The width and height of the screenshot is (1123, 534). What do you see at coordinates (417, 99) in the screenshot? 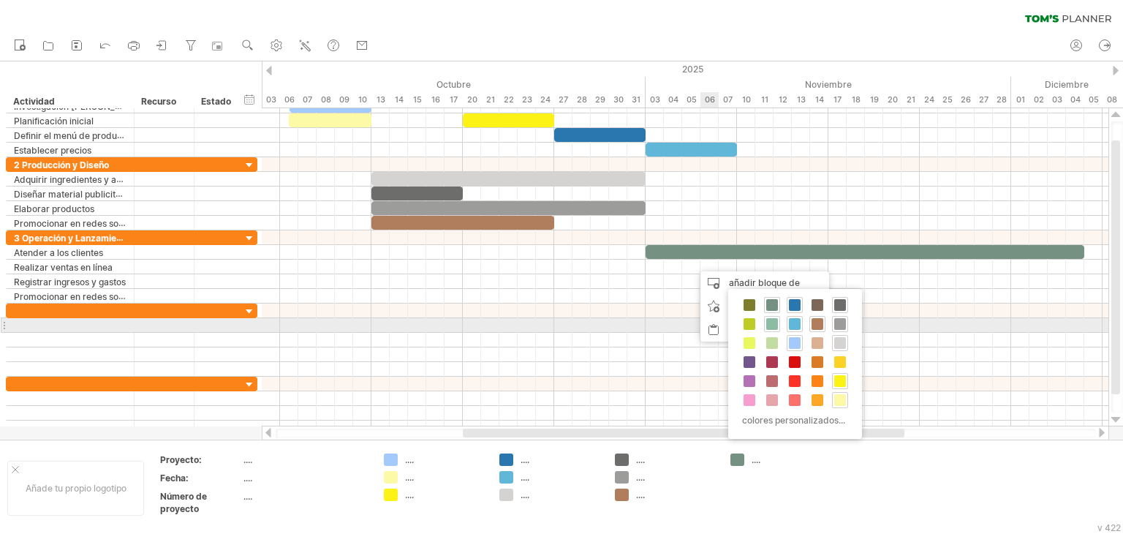
I see `div: Miércoles, 15 de octubre de 2025` at bounding box center [417, 99].